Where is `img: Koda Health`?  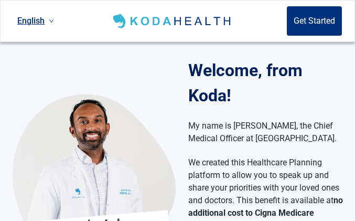 img: Koda Health is located at coordinates (172, 21).